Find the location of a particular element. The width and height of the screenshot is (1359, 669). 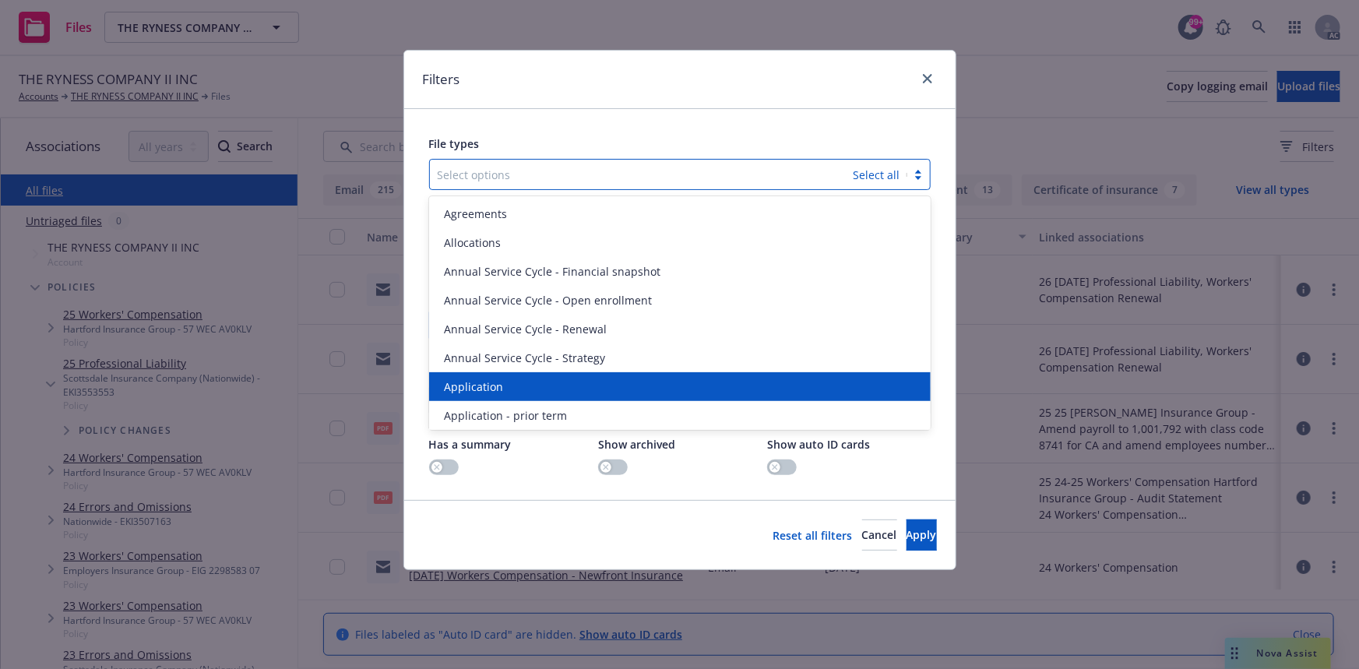

span: Show auto ID cards is located at coordinates (819, 444).